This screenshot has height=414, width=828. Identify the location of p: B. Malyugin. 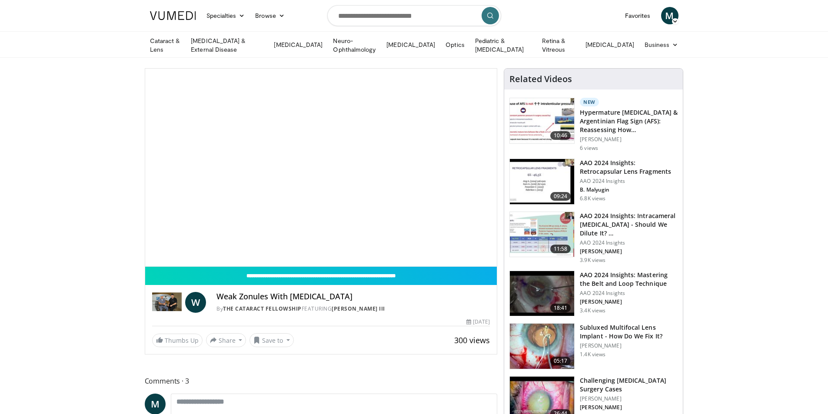
(628, 190).